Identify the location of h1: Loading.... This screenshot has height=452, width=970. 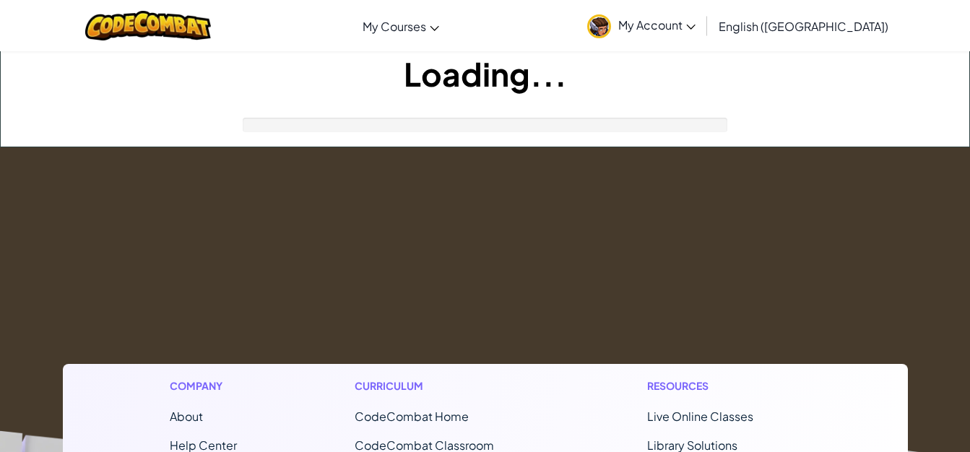
(485, 74).